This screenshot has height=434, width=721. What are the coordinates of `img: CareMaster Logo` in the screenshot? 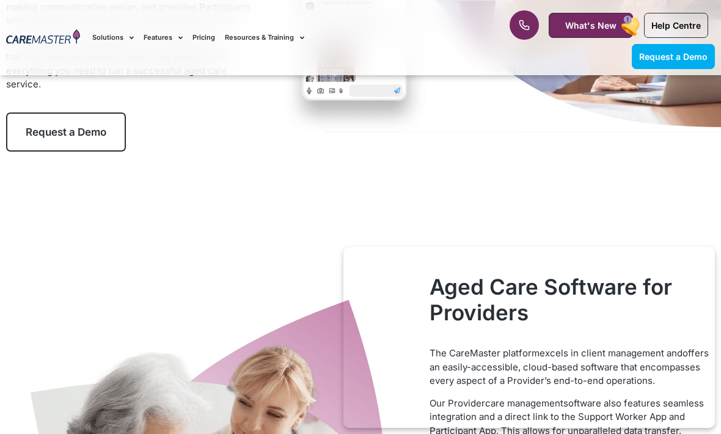 It's located at (43, 37).